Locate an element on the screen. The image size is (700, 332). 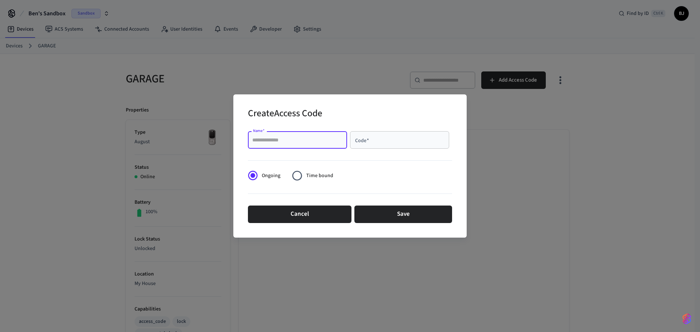
h2: Create Access Code is located at coordinates (285, 114).